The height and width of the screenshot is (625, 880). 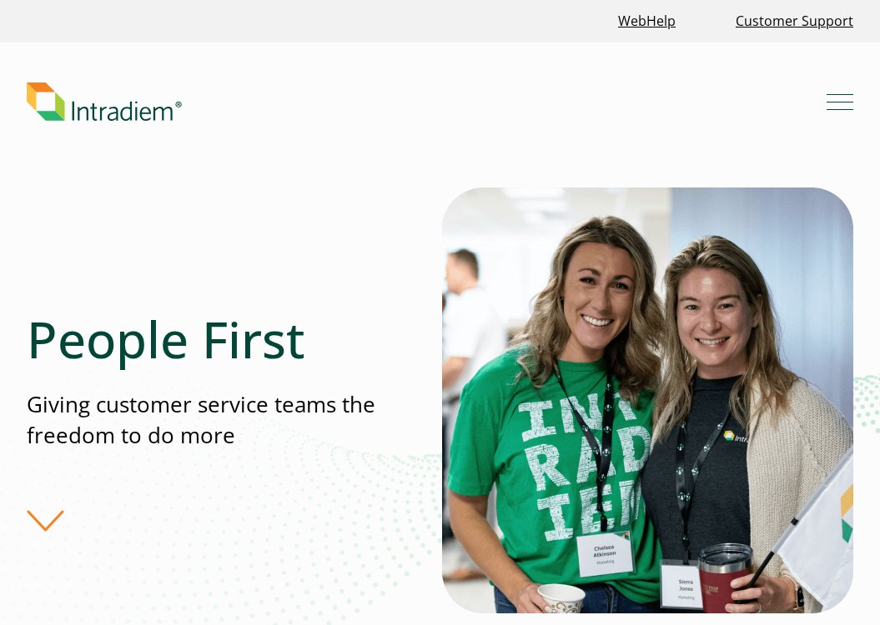 I want to click on a: Link to homepage of Intradiem, so click(x=426, y=102).